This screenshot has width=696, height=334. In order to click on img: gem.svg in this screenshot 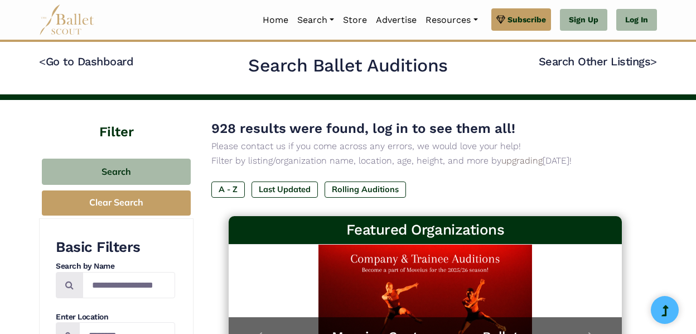, I will do `click(501, 20)`.